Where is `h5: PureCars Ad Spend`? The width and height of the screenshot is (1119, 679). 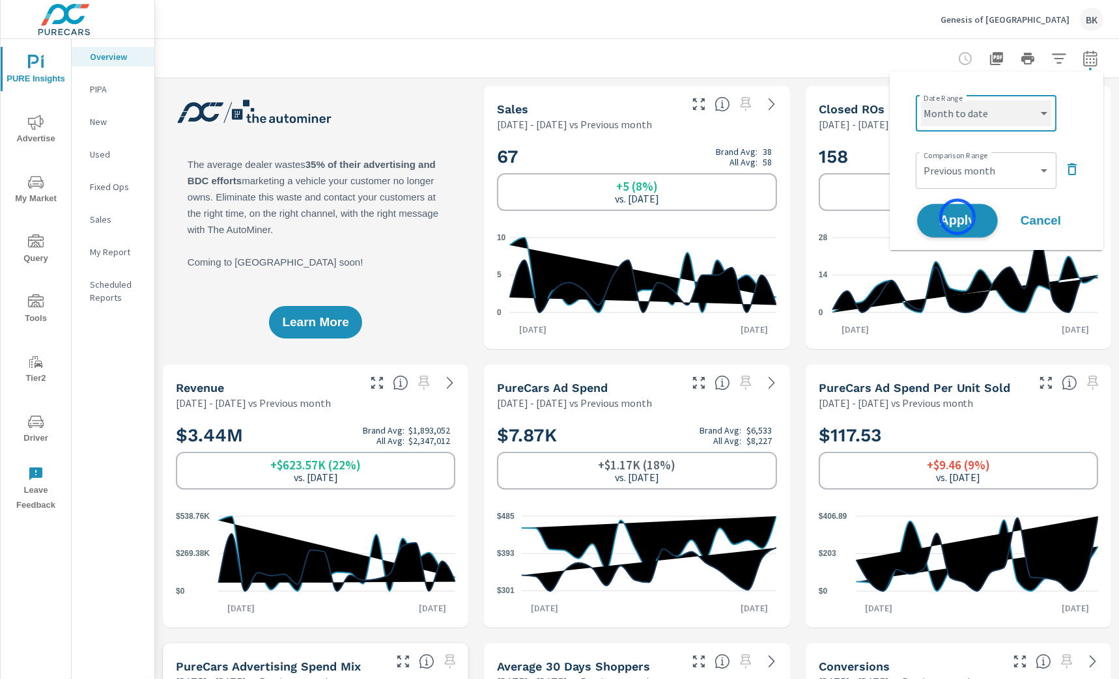 h5: PureCars Ad Spend is located at coordinates (552, 387).